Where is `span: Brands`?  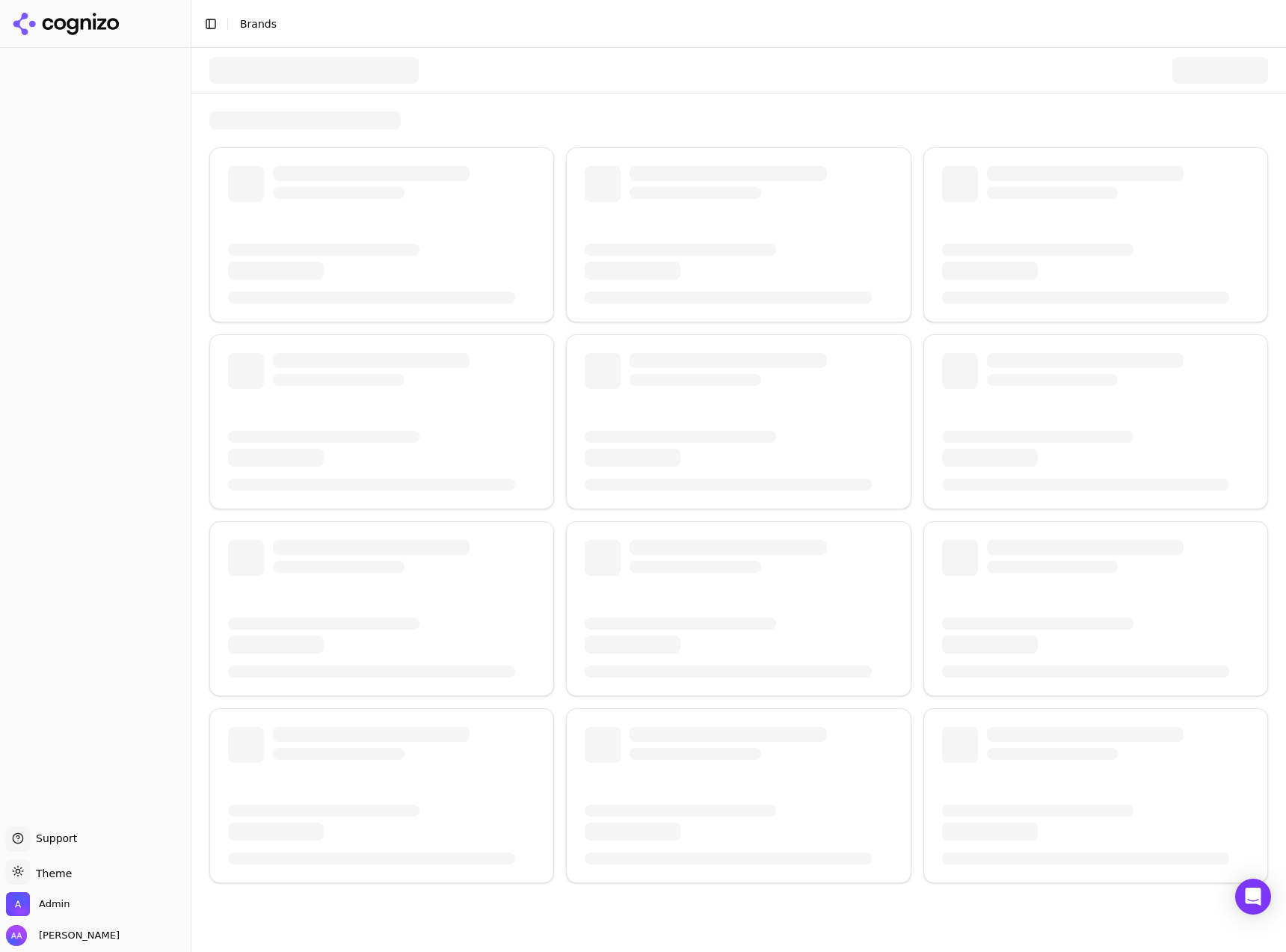 span: Brands is located at coordinates (258, 24).